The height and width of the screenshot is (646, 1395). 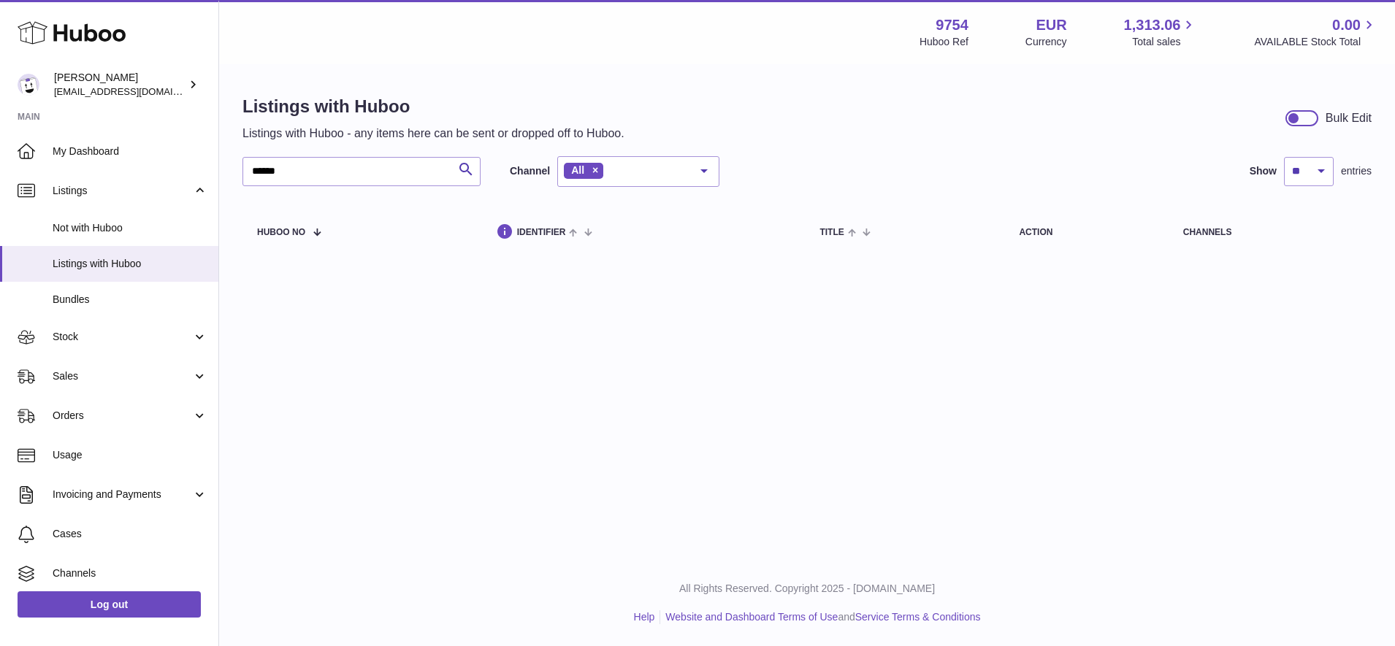 I want to click on span: 0.00, so click(x=1346, y=25).